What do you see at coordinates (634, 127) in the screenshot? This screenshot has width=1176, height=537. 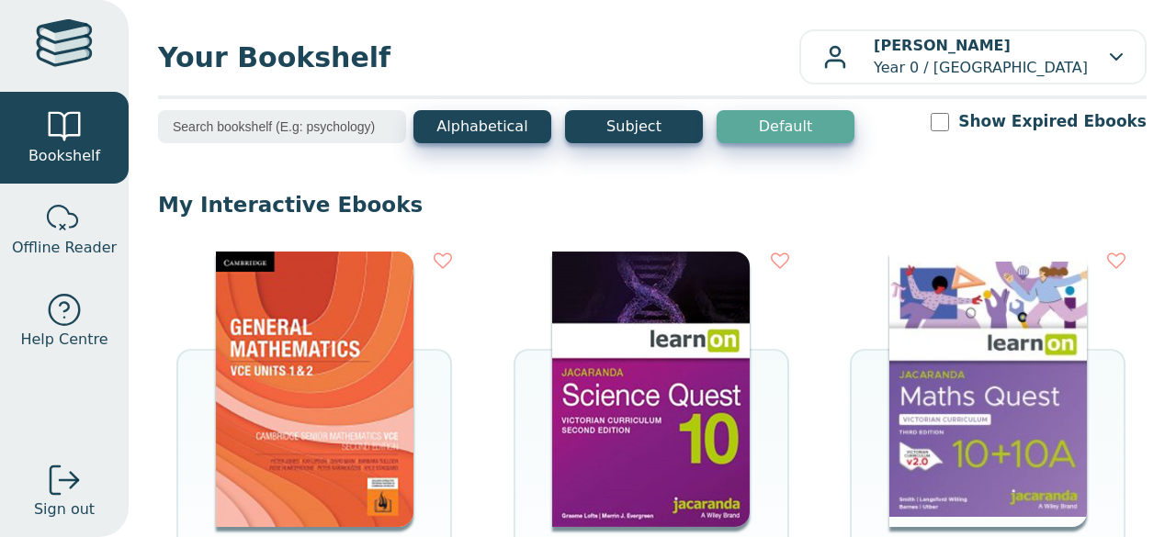 I see `button: Subject` at bounding box center [634, 127].